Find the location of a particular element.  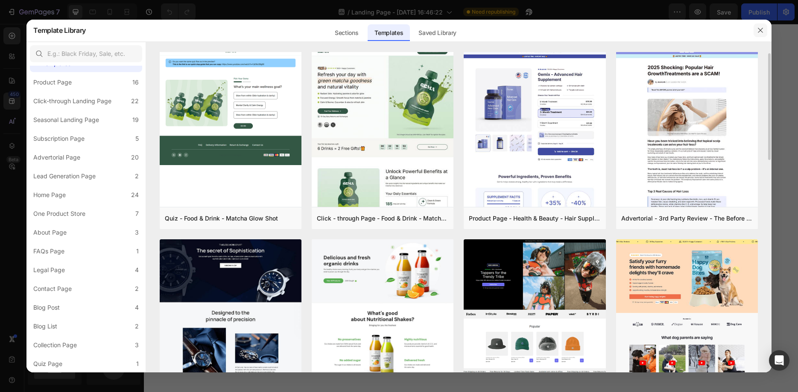

div: Collection Page is located at coordinates (55, 345).